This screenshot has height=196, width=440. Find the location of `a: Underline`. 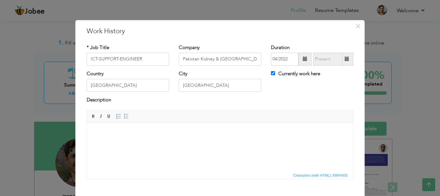

a: Underline is located at coordinates (109, 116).